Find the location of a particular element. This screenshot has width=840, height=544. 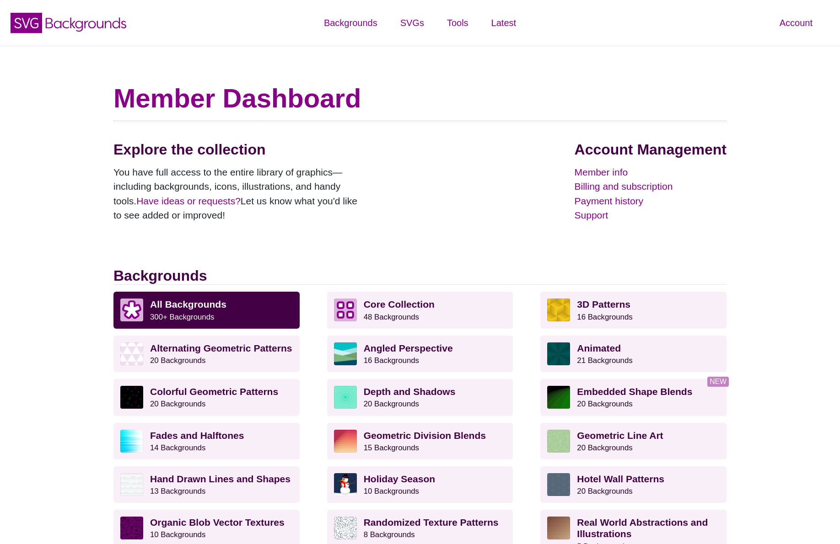

a: Latest is located at coordinates (504, 23).